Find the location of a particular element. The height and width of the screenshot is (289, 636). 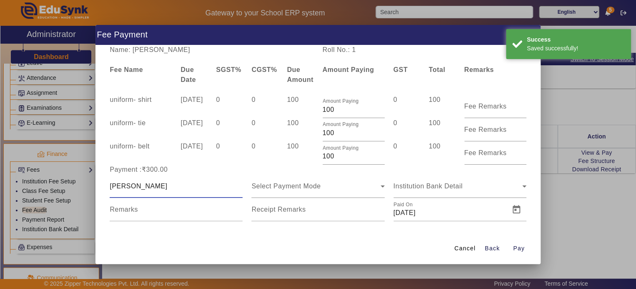

b: Total is located at coordinates (437, 70).